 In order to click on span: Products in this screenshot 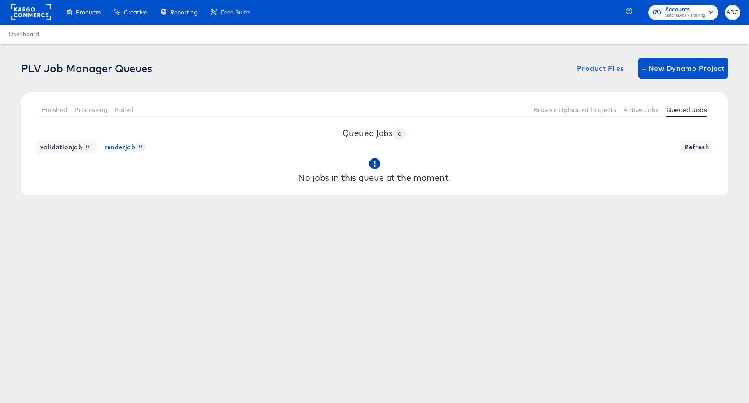, I will do `click(88, 12)`.